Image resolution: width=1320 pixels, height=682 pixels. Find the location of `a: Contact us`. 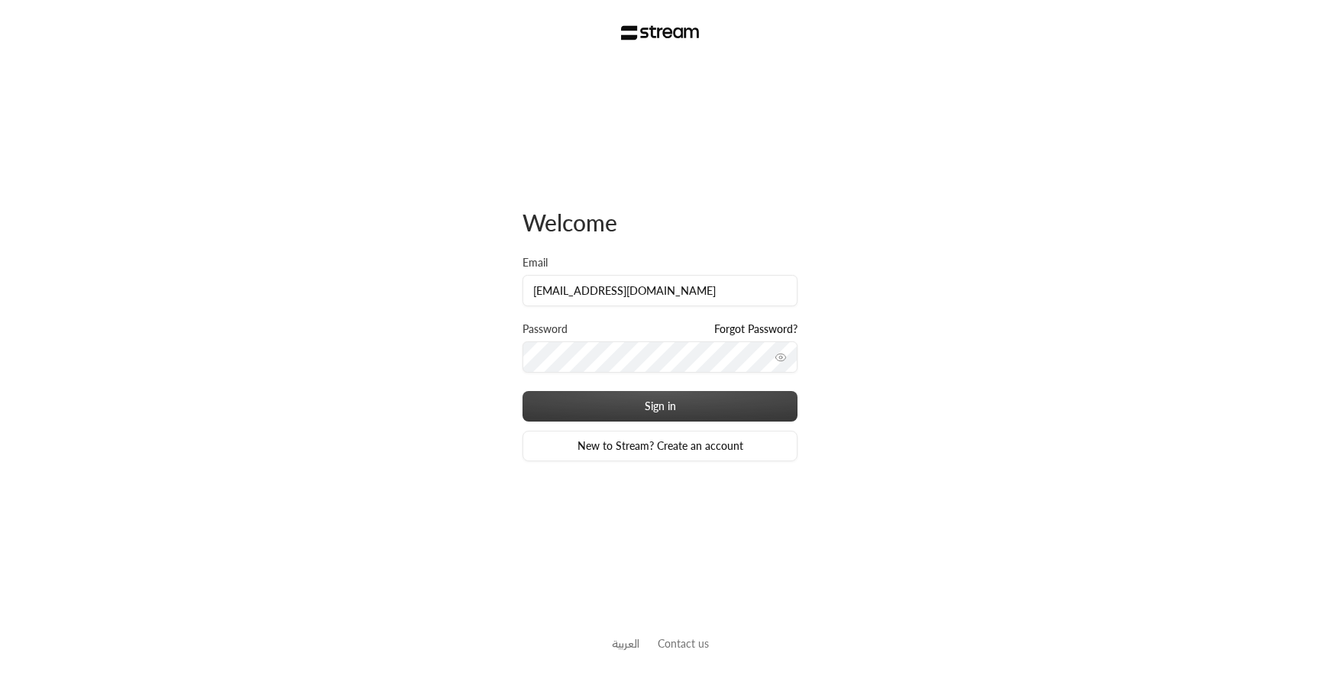

a: Contact us is located at coordinates (683, 643).